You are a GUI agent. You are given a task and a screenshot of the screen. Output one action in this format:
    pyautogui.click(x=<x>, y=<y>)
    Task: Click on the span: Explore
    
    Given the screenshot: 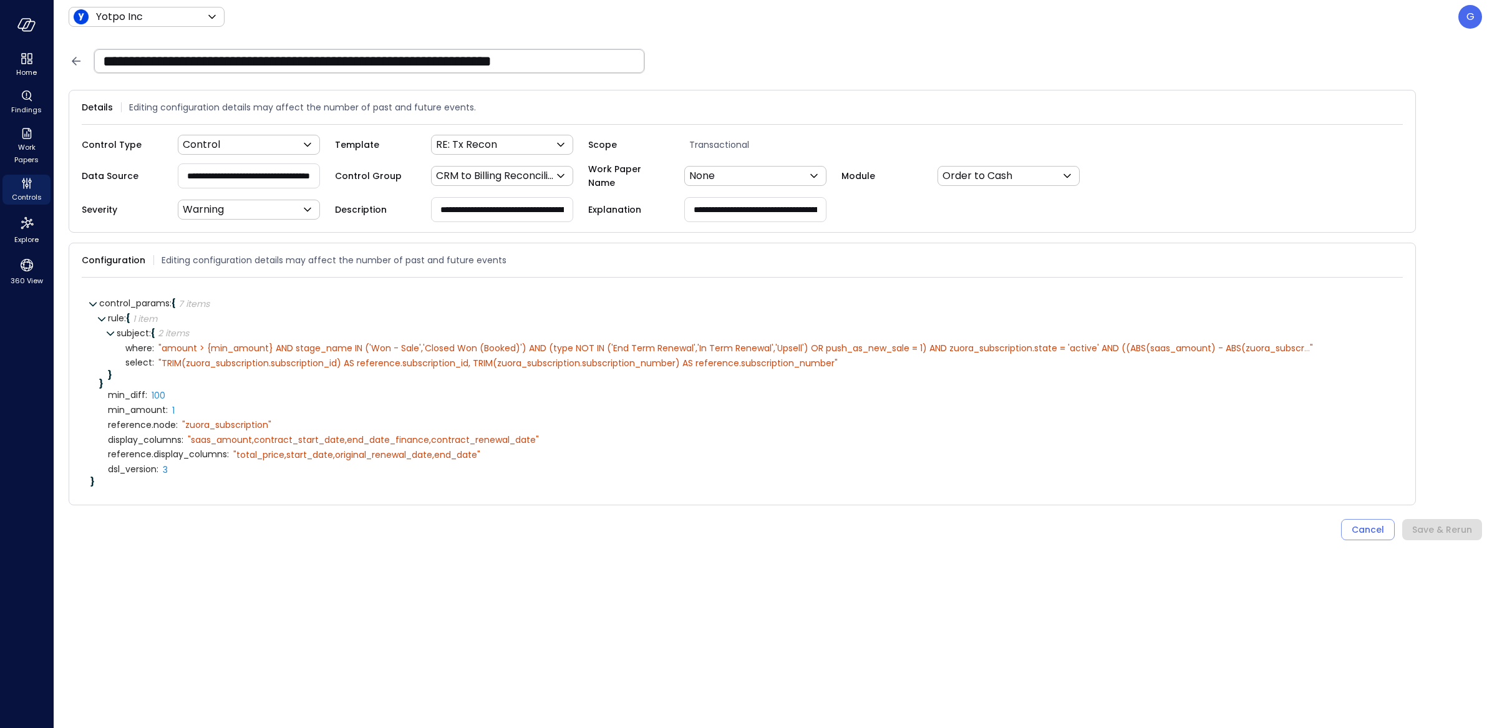 What is the action you would take?
    pyautogui.click(x=26, y=240)
    